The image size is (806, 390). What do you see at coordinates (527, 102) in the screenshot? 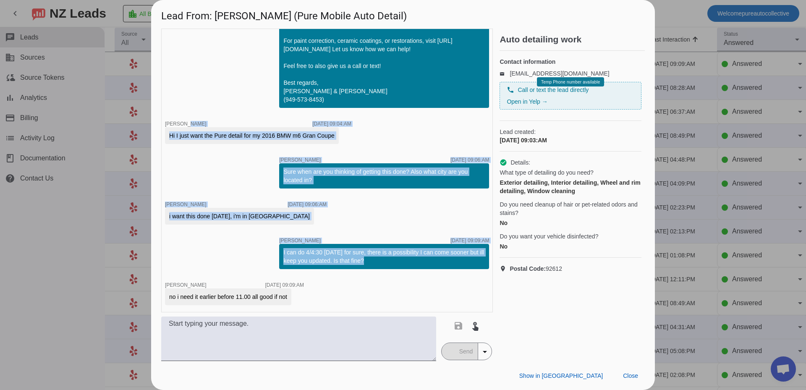
I see `a: Open in Yelp →` at bounding box center [527, 102].